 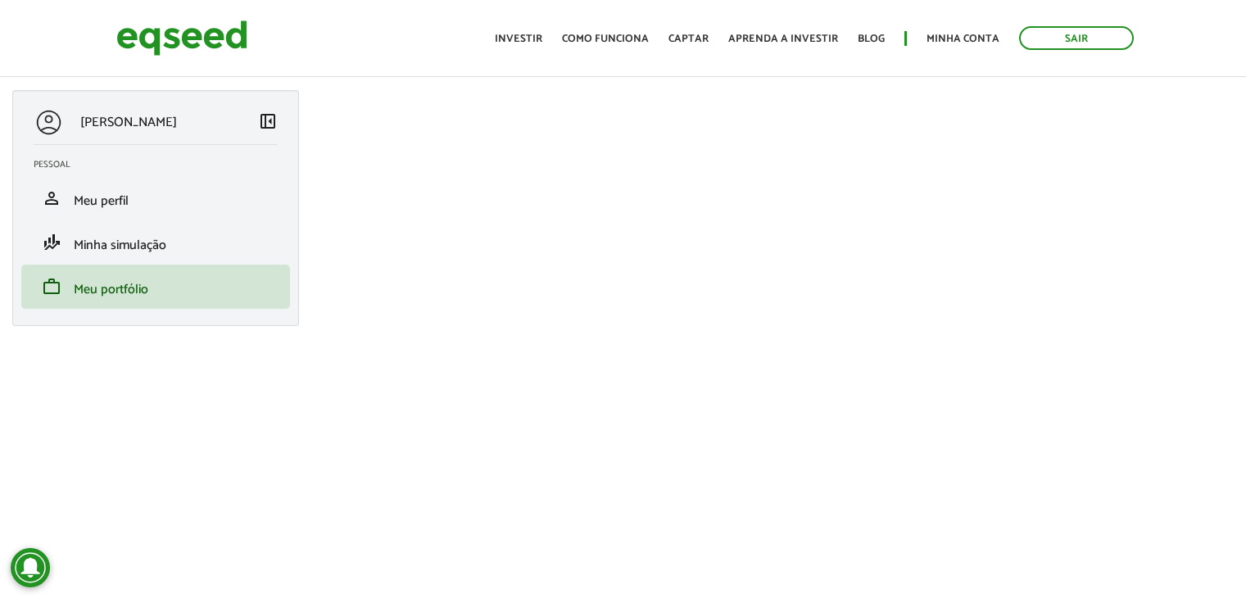 I want to click on a: Investir, so click(x=518, y=38).